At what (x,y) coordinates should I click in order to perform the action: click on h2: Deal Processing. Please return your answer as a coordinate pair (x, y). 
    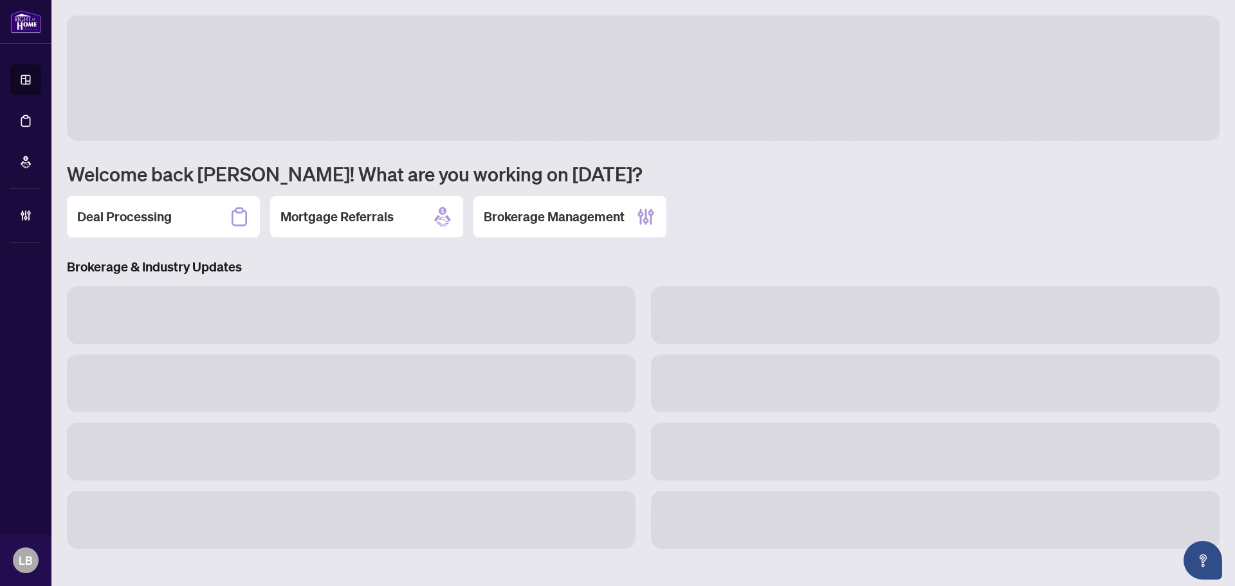
    Looking at the image, I should click on (124, 217).